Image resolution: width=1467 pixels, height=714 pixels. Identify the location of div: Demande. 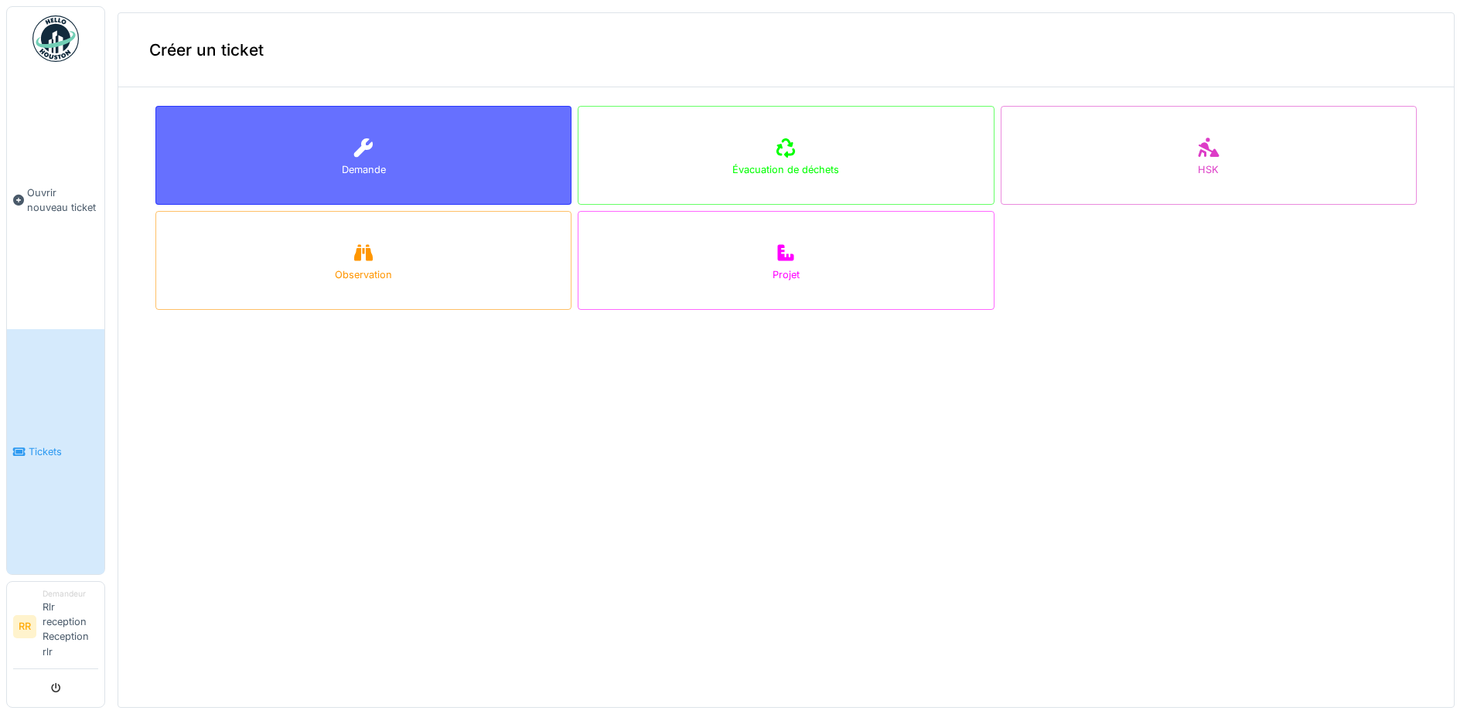
(363, 169).